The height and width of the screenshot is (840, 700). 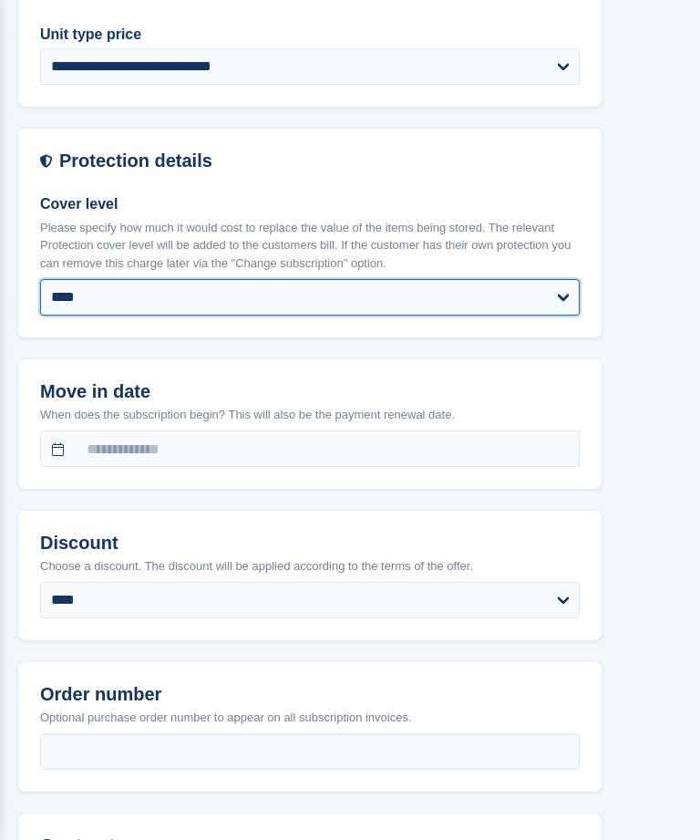 I want to click on p: Choose a discount. The discount will be applied according to the terms of the offer., so click(x=310, y=566).